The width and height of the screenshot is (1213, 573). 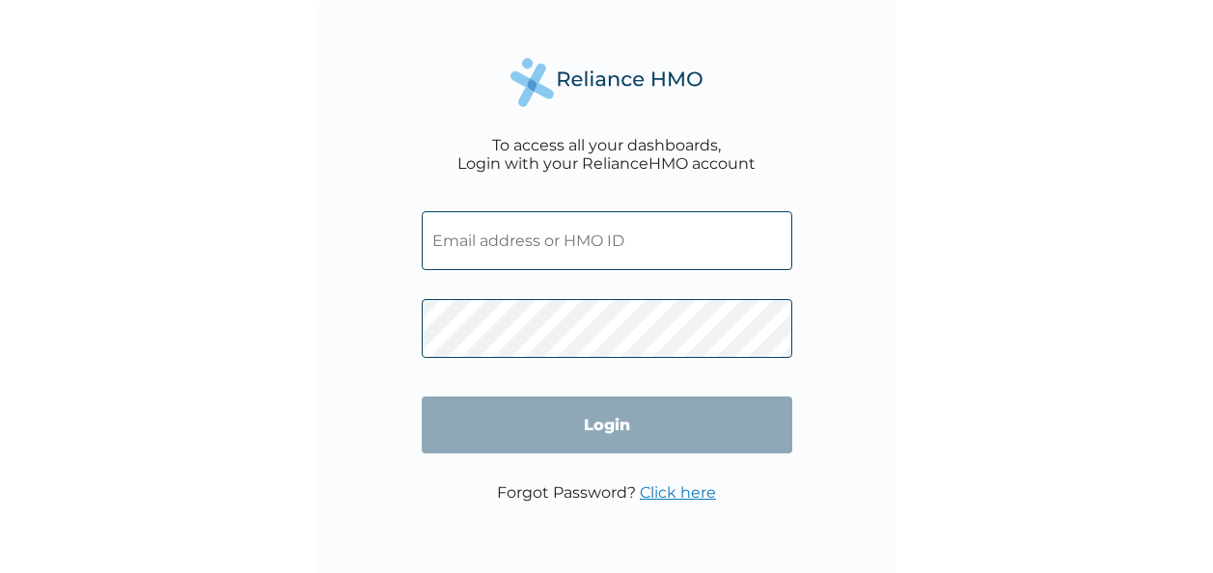 I want to click on input: Email address or HMO ID, so click(x=607, y=240).